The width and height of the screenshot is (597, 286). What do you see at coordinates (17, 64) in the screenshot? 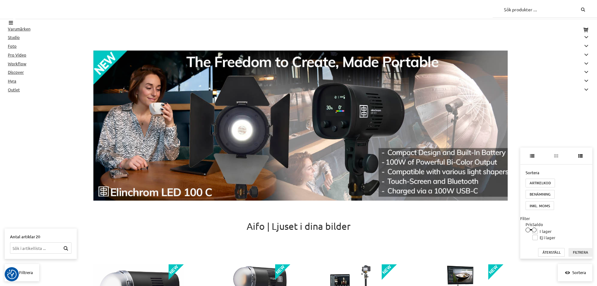
I see `a: Workflow` at bounding box center [17, 64].